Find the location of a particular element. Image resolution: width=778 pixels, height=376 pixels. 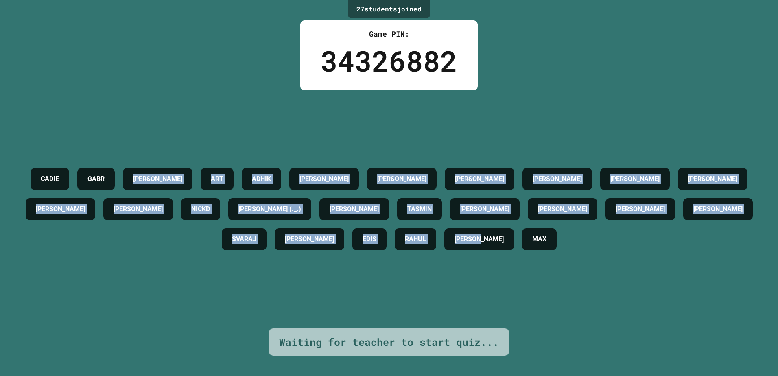

h4: GABR is located at coordinates (96, 179).